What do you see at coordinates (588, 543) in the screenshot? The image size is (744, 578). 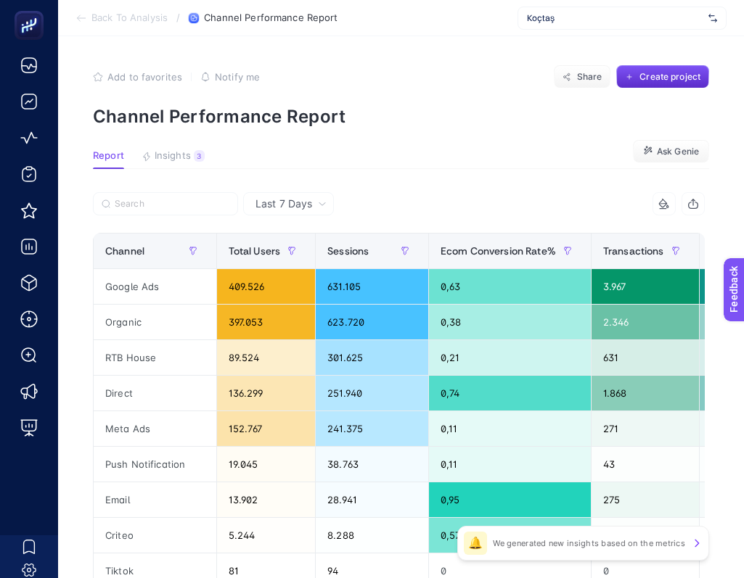 I see `p: We generated new insights based on the metrics` at bounding box center [588, 543].